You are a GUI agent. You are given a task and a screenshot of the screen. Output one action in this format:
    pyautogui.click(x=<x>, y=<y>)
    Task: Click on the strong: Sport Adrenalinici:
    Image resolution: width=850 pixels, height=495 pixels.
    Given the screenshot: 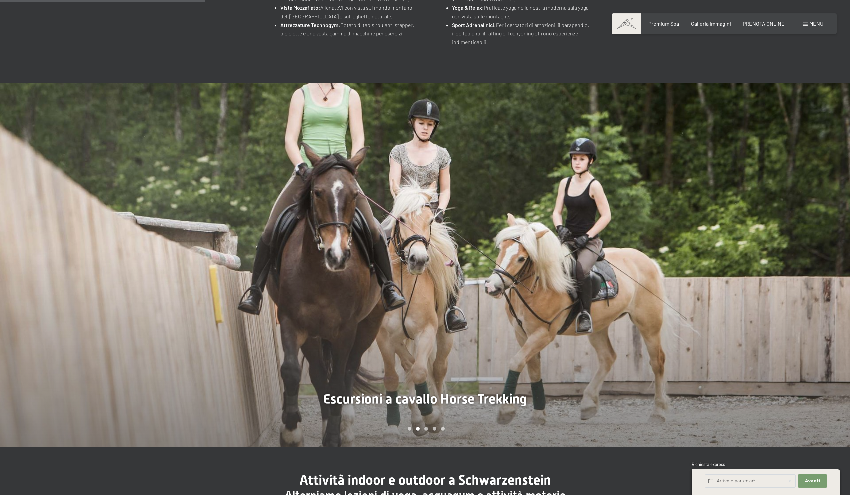 What is the action you would take?
    pyautogui.click(x=474, y=25)
    